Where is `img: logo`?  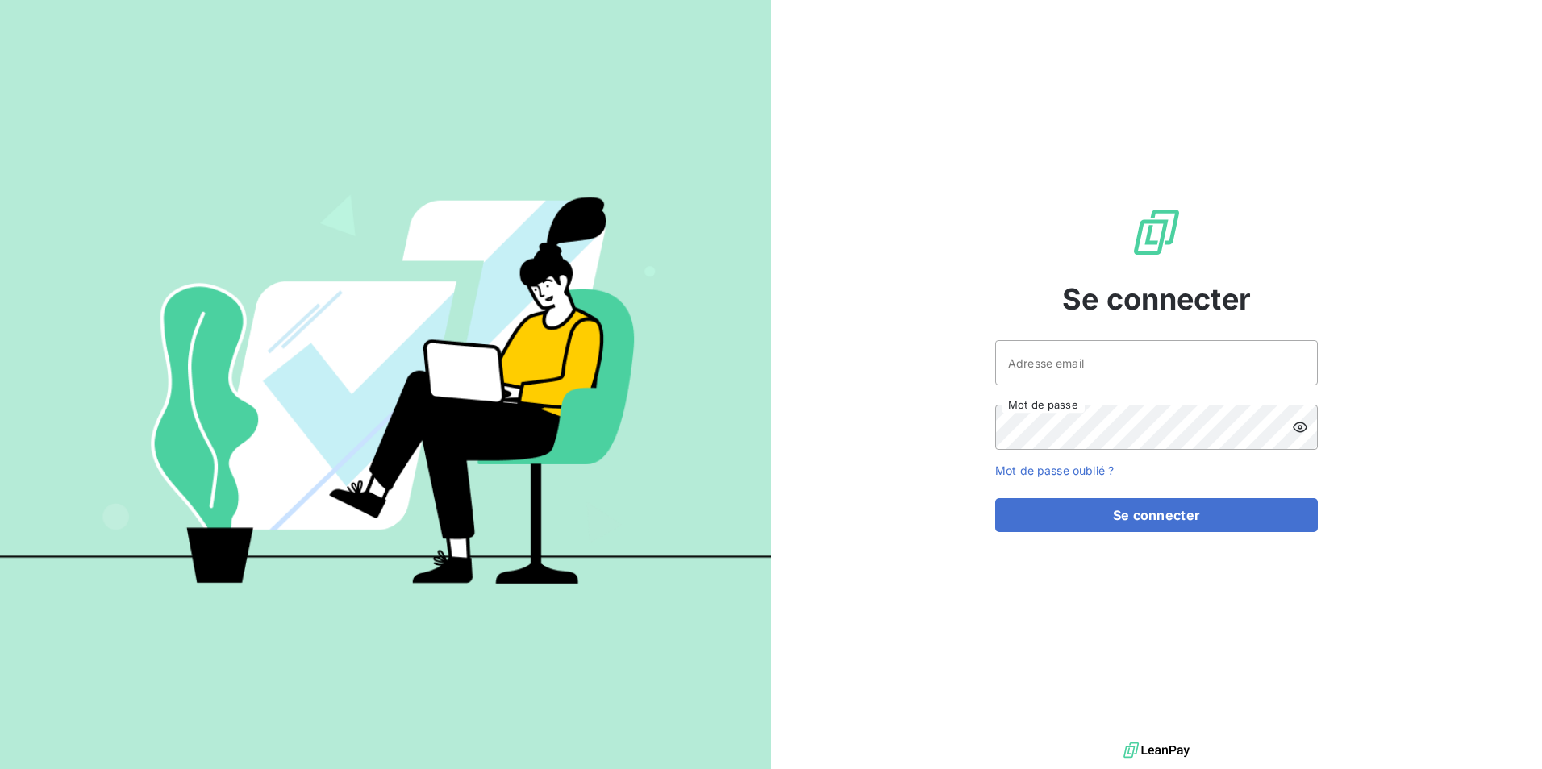
img: logo is located at coordinates (1156, 751).